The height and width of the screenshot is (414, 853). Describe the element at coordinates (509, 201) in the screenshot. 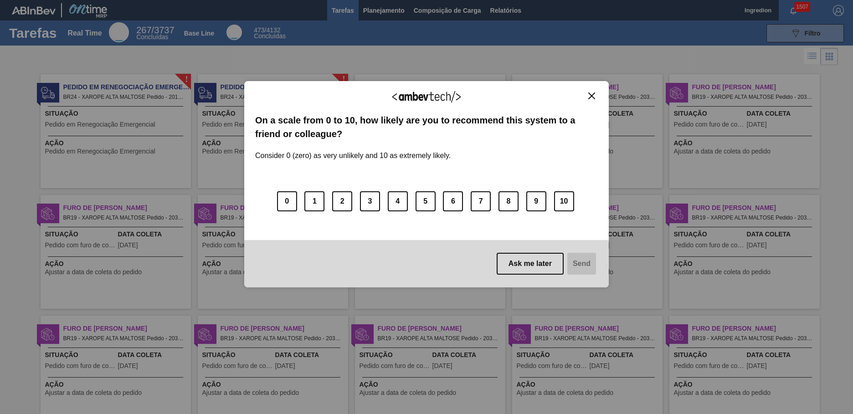

I see `button: 8` at that location.